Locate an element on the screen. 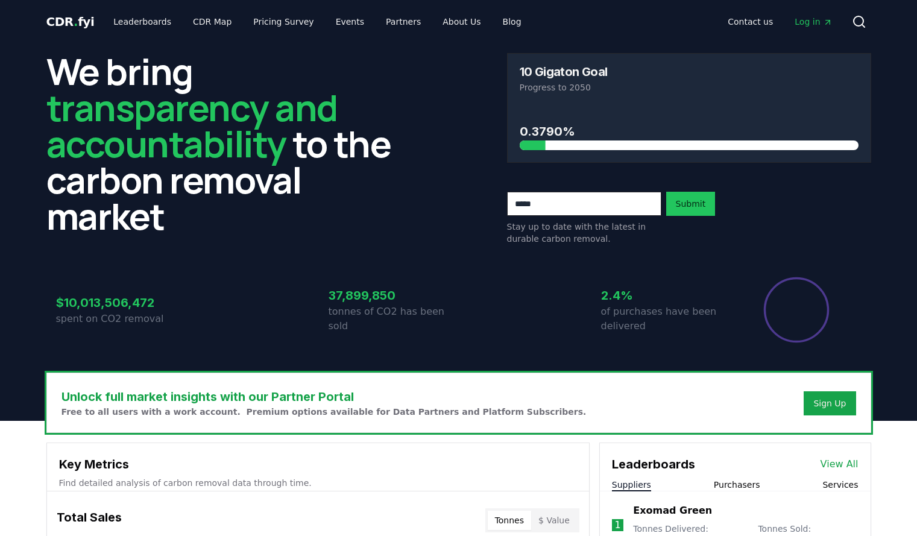 Image resolution: width=917 pixels, height=536 pixels. span: Log in is located at coordinates (813, 22).